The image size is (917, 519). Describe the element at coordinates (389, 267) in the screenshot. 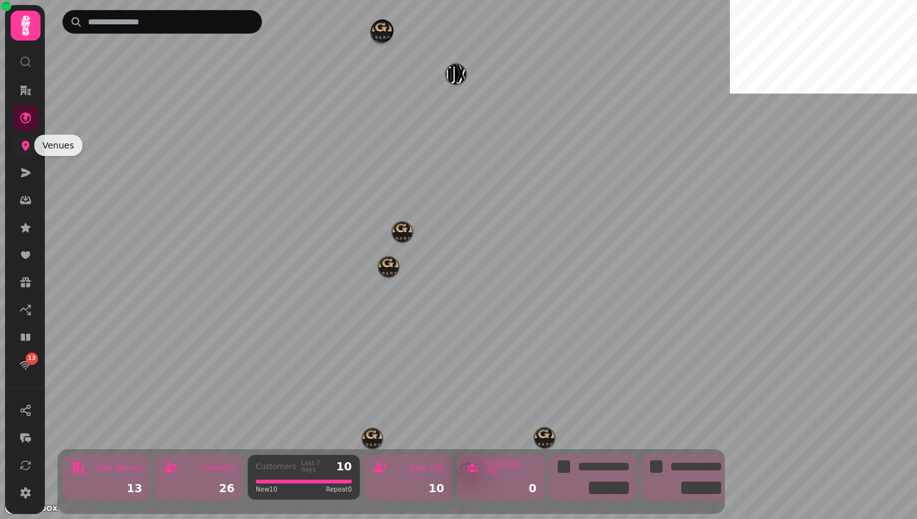

I see `button: Virgi's Real BBQ - NEW YORK CITY` at that location.